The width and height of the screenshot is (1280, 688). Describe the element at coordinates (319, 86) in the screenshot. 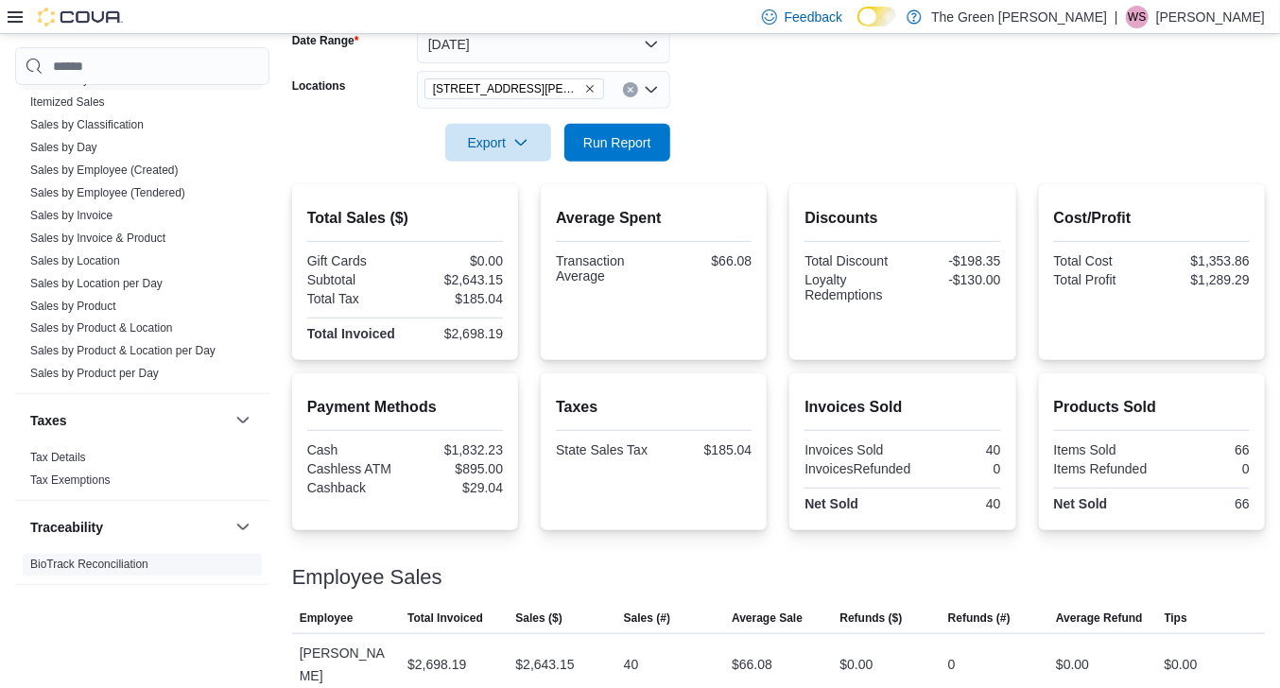

I see `label: Locations` at that location.